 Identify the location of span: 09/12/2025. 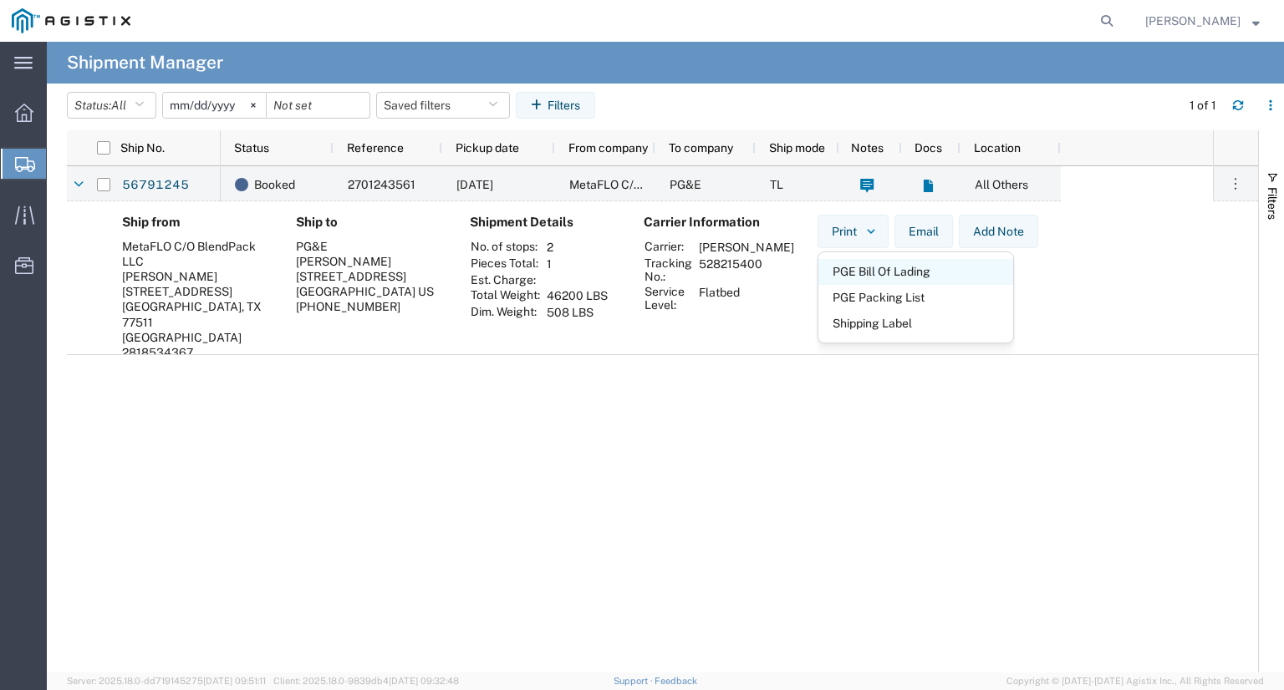
(475, 185).